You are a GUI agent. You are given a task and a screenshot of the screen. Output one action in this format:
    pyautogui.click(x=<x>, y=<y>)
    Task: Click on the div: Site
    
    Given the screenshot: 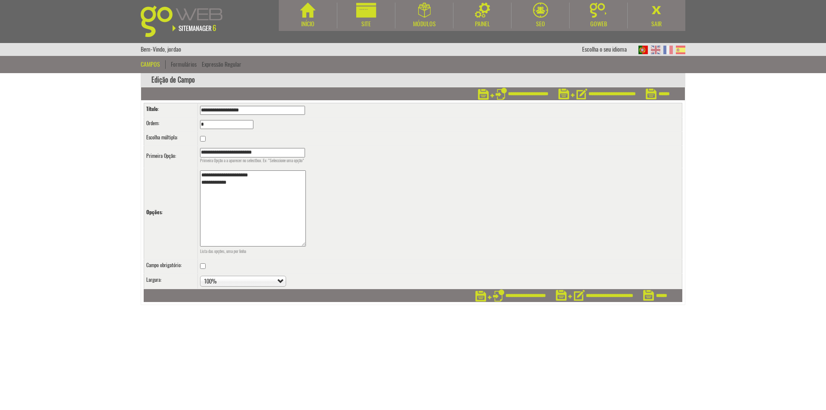 What is the action you would take?
    pyautogui.click(x=366, y=24)
    